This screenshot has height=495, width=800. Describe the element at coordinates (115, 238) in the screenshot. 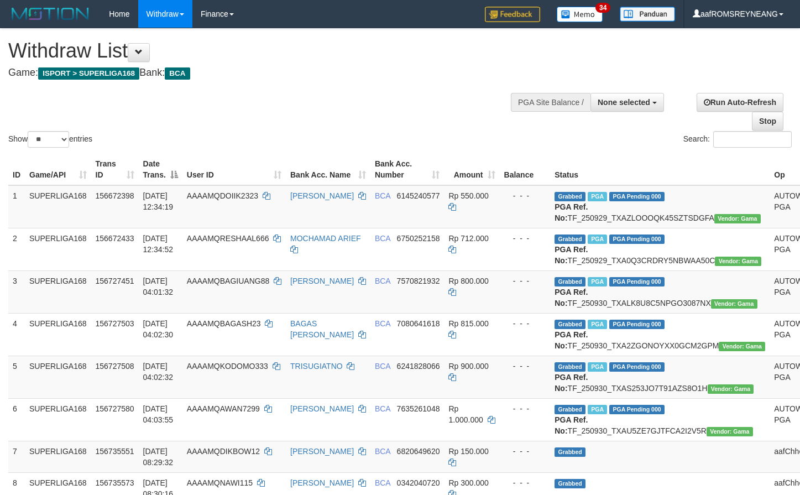

I see `span: 156672433` at that location.